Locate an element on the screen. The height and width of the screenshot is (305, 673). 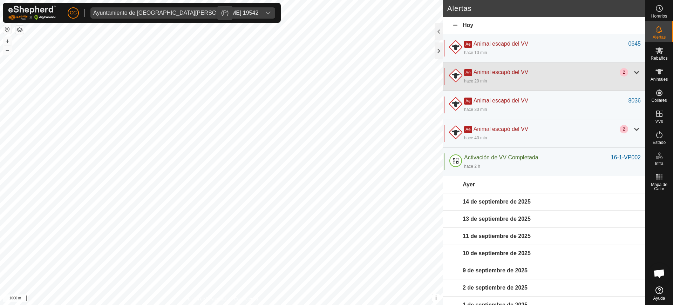
div: 16-1-VP002 is located at coordinates (626, 157).